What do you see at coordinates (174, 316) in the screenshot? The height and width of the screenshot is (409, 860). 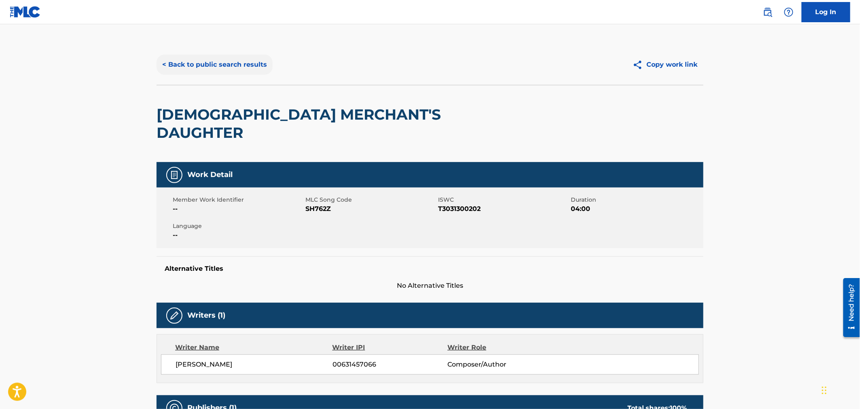 I see `img: Writers` at bounding box center [174, 316].